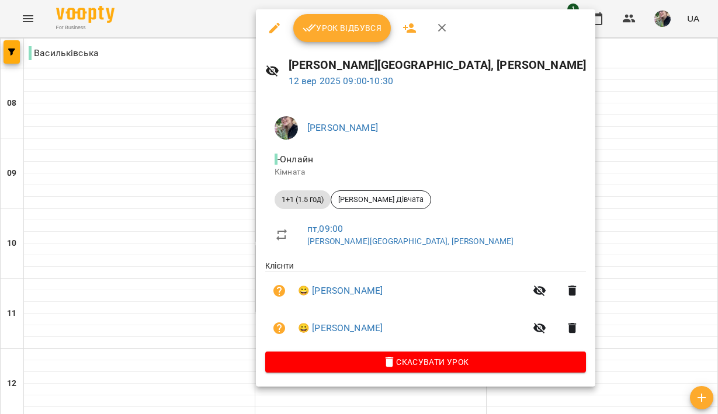 The image size is (718, 414). Describe the element at coordinates (342, 28) in the screenshot. I see `button: Урок відбувся` at that location.